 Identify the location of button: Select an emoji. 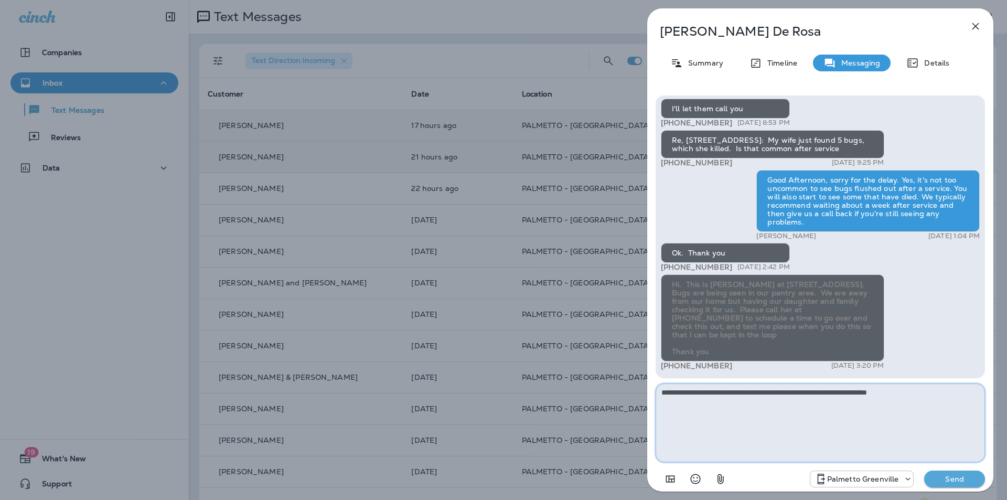
(695, 479).